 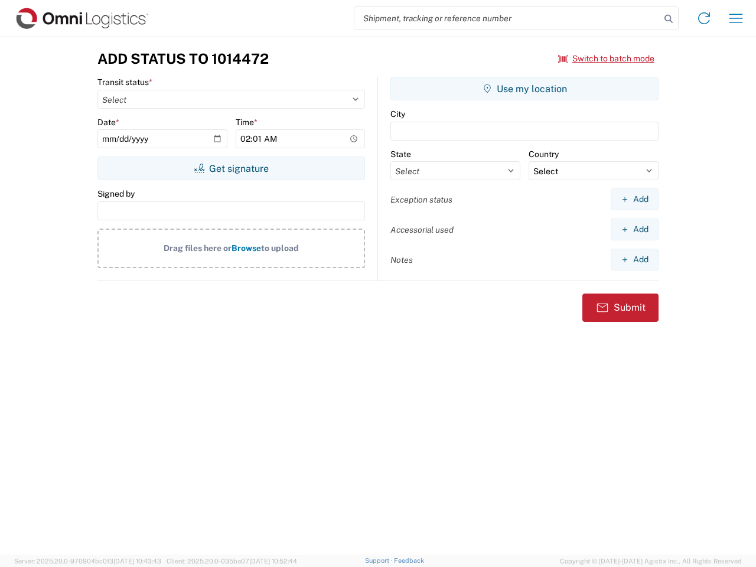 What do you see at coordinates (280, 248) in the screenshot?
I see `span: to upload` at bounding box center [280, 248].